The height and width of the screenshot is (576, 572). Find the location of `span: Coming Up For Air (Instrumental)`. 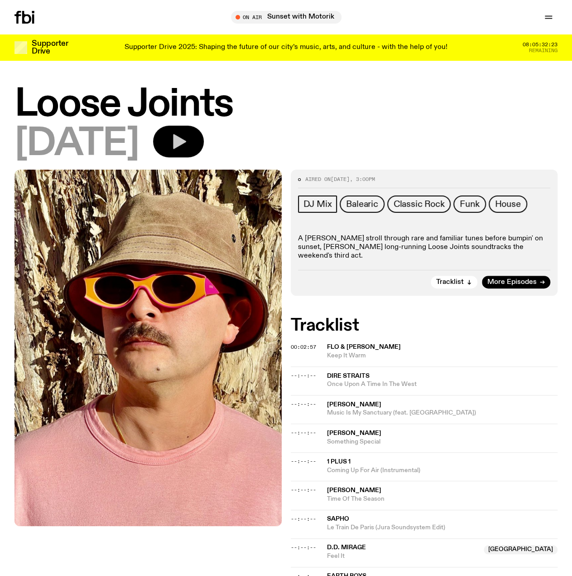

span: Coming Up For Air (Instrumental) is located at coordinates (443, 470).